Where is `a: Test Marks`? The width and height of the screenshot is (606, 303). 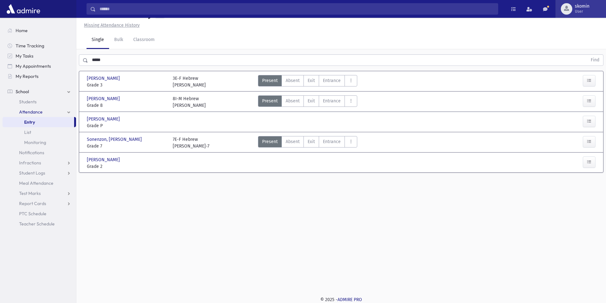 a: Test Marks is located at coordinates (39, 194).